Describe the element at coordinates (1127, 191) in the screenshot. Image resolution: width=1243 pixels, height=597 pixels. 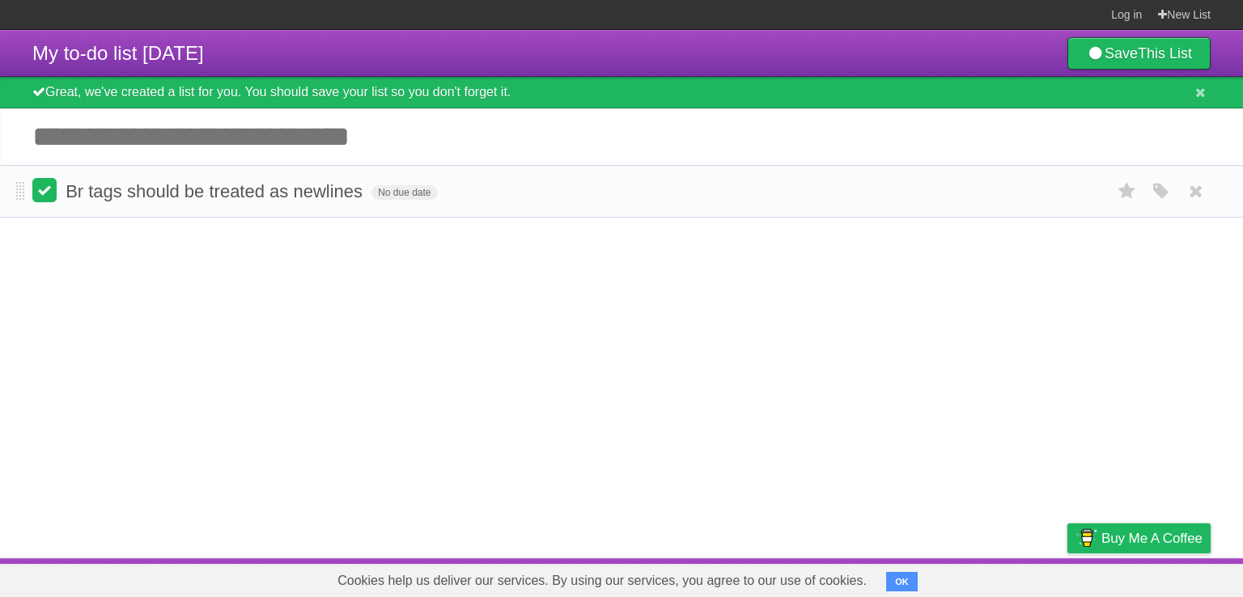
I see `label: Star task` at that location.